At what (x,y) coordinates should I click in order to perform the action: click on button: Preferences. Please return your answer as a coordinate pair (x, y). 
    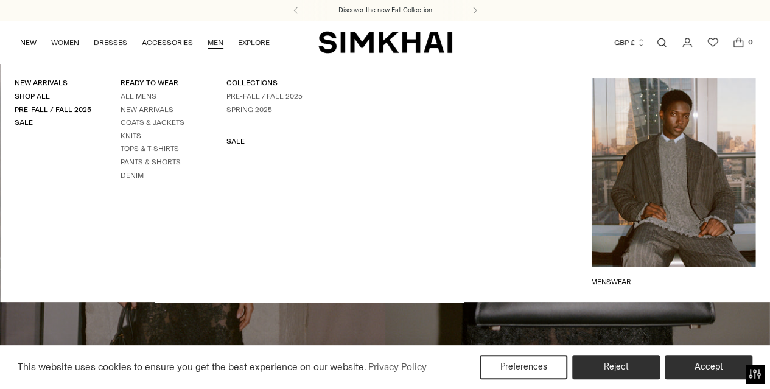
    Looking at the image, I should click on (523, 367).